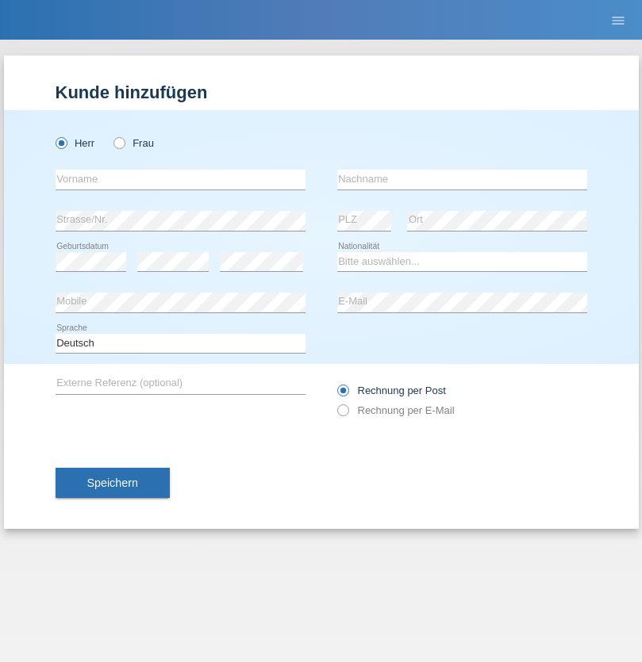 Image resolution: width=642 pixels, height=662 pixels. What do you see at coordinates (133, 143) in the screenshot?
I see `label: Frau` at bounding box center [133, 143].